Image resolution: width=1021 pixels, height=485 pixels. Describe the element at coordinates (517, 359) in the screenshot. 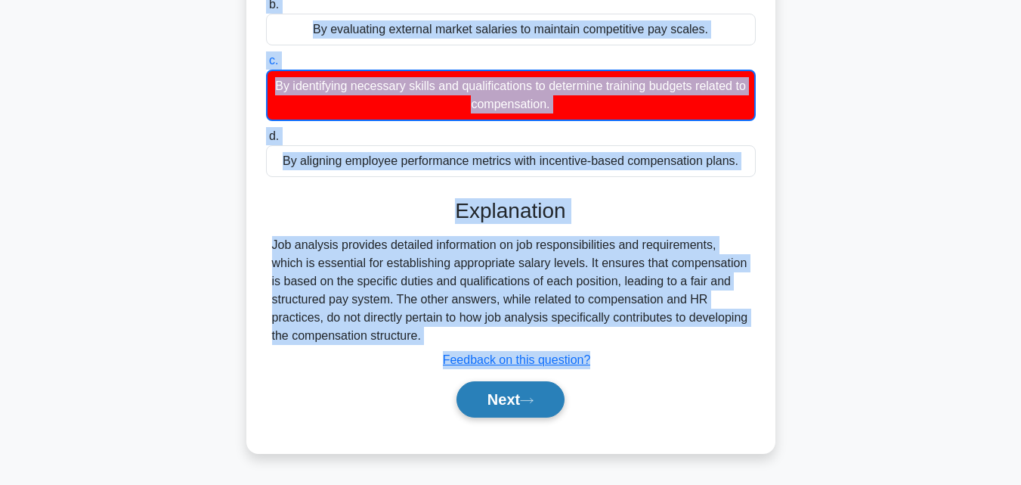

I see `a: Feedback on this question?` at that location.